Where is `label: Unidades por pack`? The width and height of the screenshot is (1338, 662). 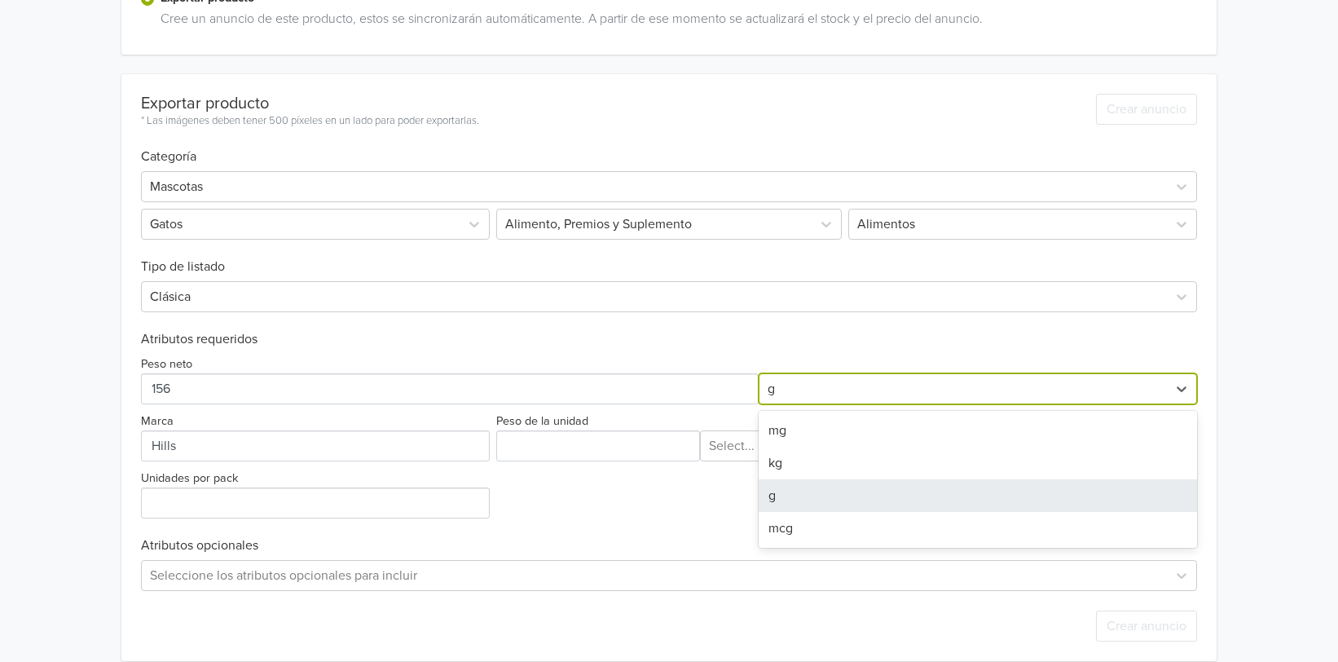
label: Unidades por pack is located at coordinates (189, 478).